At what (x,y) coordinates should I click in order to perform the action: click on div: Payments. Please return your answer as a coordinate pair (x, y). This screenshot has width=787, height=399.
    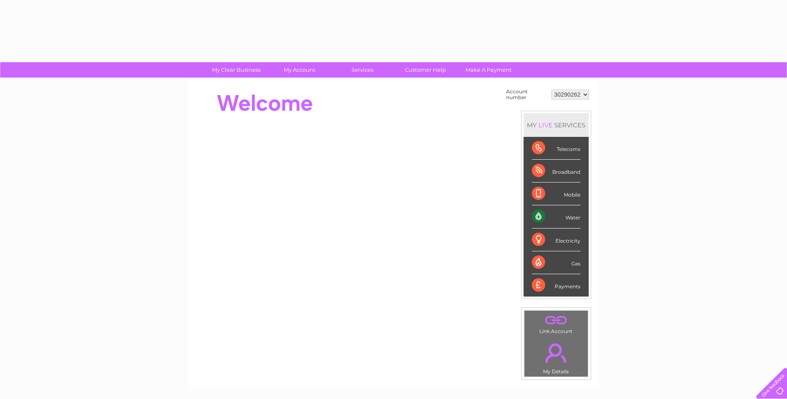
    Looking at the image, I should click on (556, 285).